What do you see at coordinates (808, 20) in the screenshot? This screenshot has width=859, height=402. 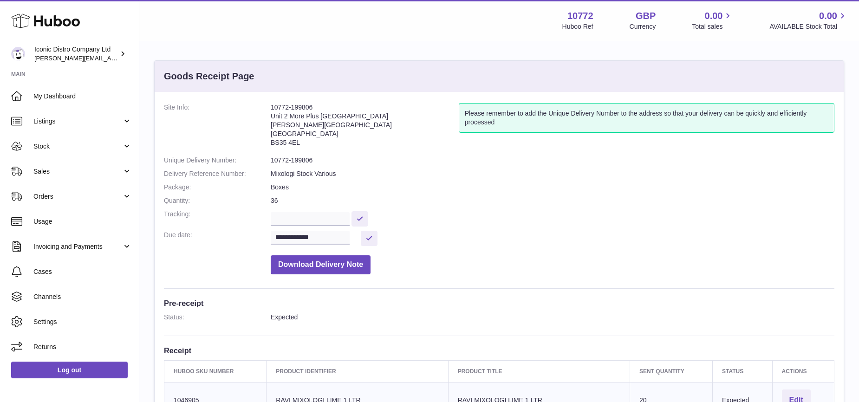 I see `a: 0.00 AVAILABLE Stock Total` at bounding box center [808, 20].